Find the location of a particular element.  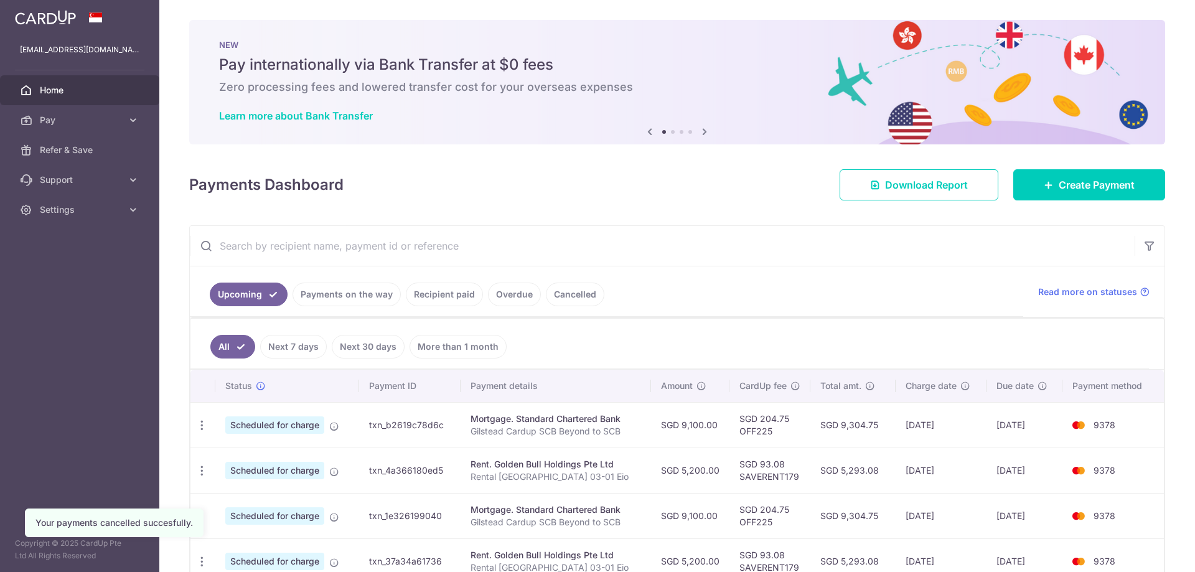

th: Payment ID is located at coordinates (410, 386).